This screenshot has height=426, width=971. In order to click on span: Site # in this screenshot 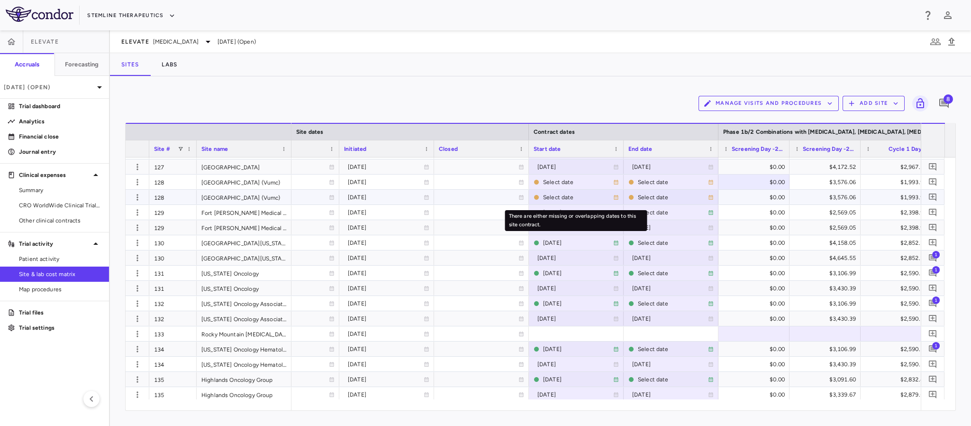, I will do `click(162, 149)`.